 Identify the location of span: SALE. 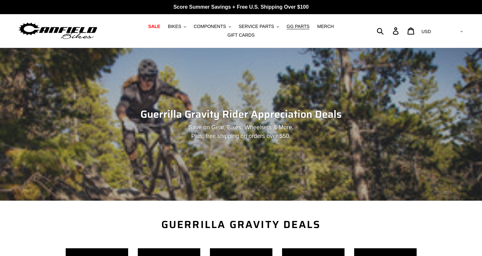
(154, 26).